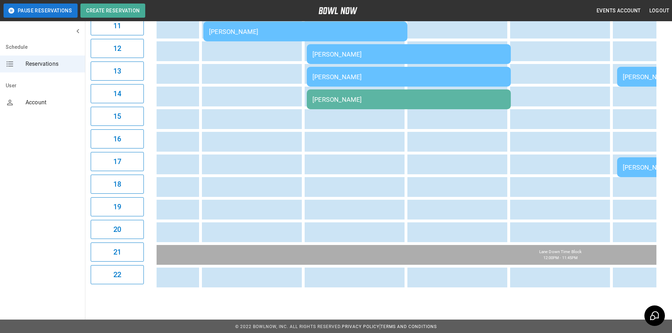 This screenshot has width=672, height=333. Describe the element at coordinates (288, 327) in the screenshot. I see `span: © 2022 BowlNow, Inc. All Rights Reserved.` at that location.